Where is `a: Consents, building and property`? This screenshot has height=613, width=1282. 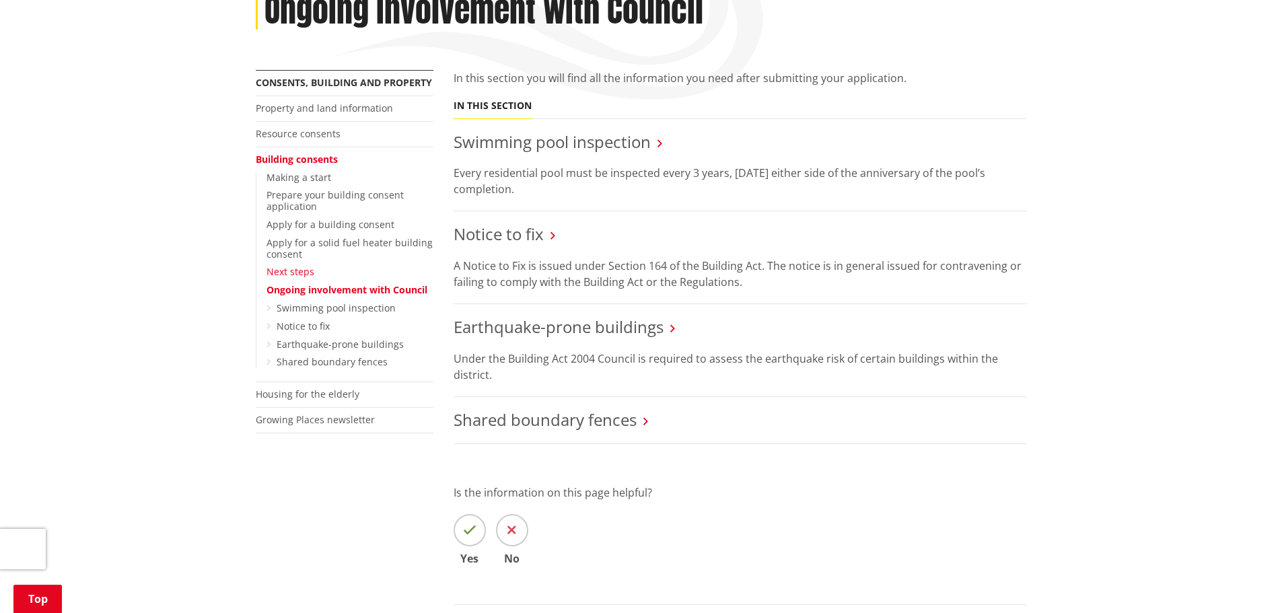
a: Consents, building and property is located at coordinates (344, 82).